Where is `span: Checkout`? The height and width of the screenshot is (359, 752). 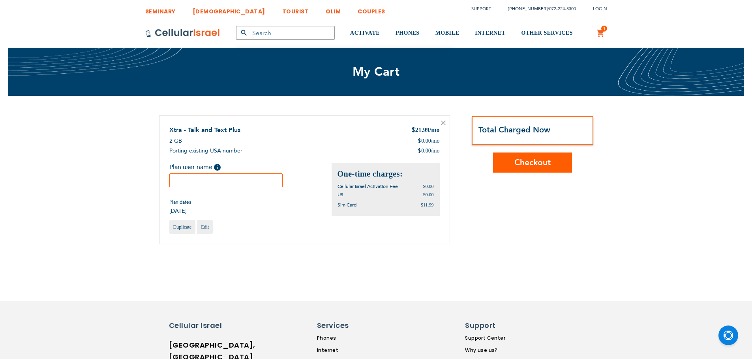
span: Checkout is located at coordinates (532, 163).